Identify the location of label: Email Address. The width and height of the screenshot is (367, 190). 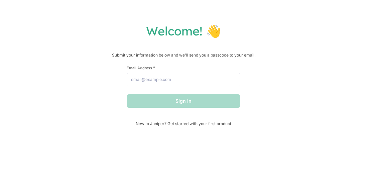
(184, 68).